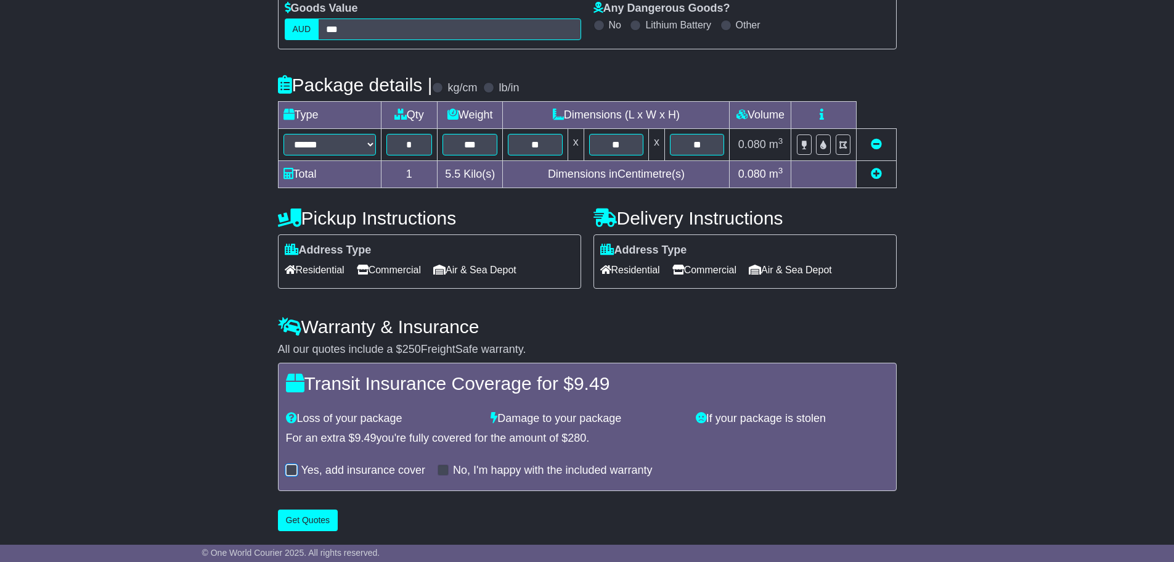 The width and height of the screenshot is (1174, 562). What do you see at coordinates (587, 383) in the screenshot?
I see `h4: Transit Insurance Coverage for $` at bounding box center [587, 383].